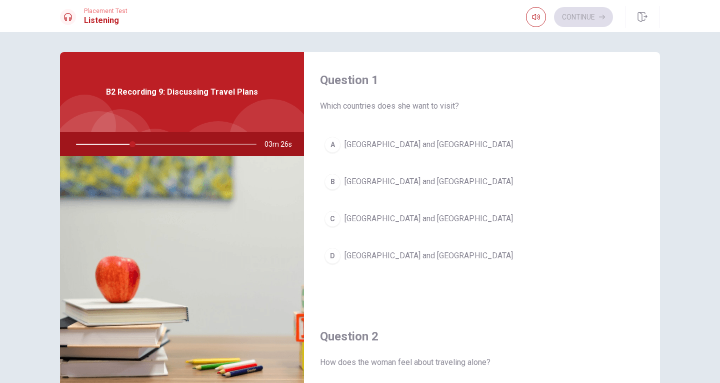  What do you see at coordinates (333, 145) in the screenshot?
I see `div: A` at bounding box center [333, 145].